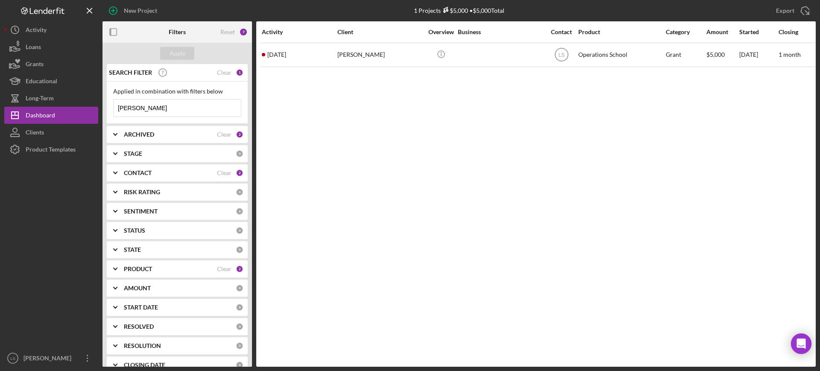  What do you see at coordinates (722, 32) in the screenshot?
I see `div: Amount` at bounding box center [722, 32].